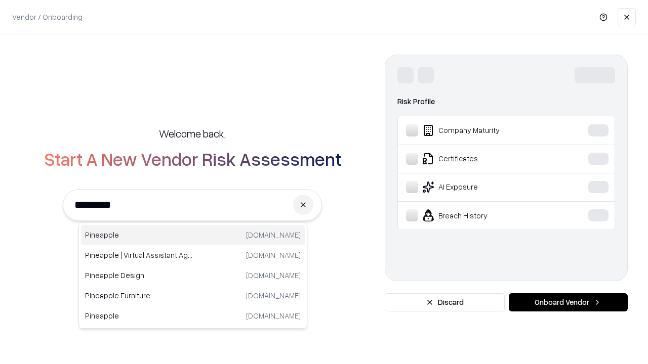 The width and height of the screenshot is (648, 364). Describe the element at coordinates (139, 255) in the screenshot. I see `p: Pineapple | Virtual Assistant Agency` at that location.